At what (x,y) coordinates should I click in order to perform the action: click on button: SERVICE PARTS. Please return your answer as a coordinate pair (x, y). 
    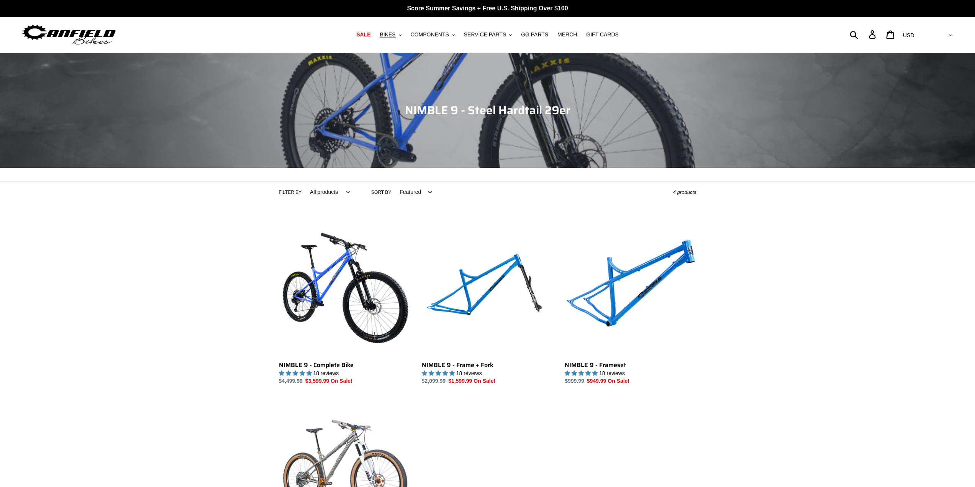
    Looking at the image, I should click on (488, 34).